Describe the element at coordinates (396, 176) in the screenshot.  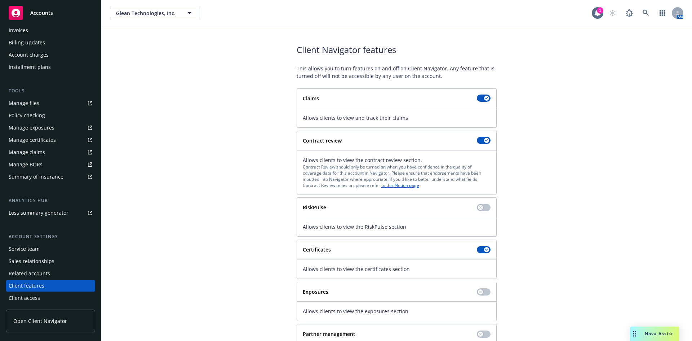
I see `div: Contract Review should only be turned on when you have confidence in the quality of coverage data...` at that location.